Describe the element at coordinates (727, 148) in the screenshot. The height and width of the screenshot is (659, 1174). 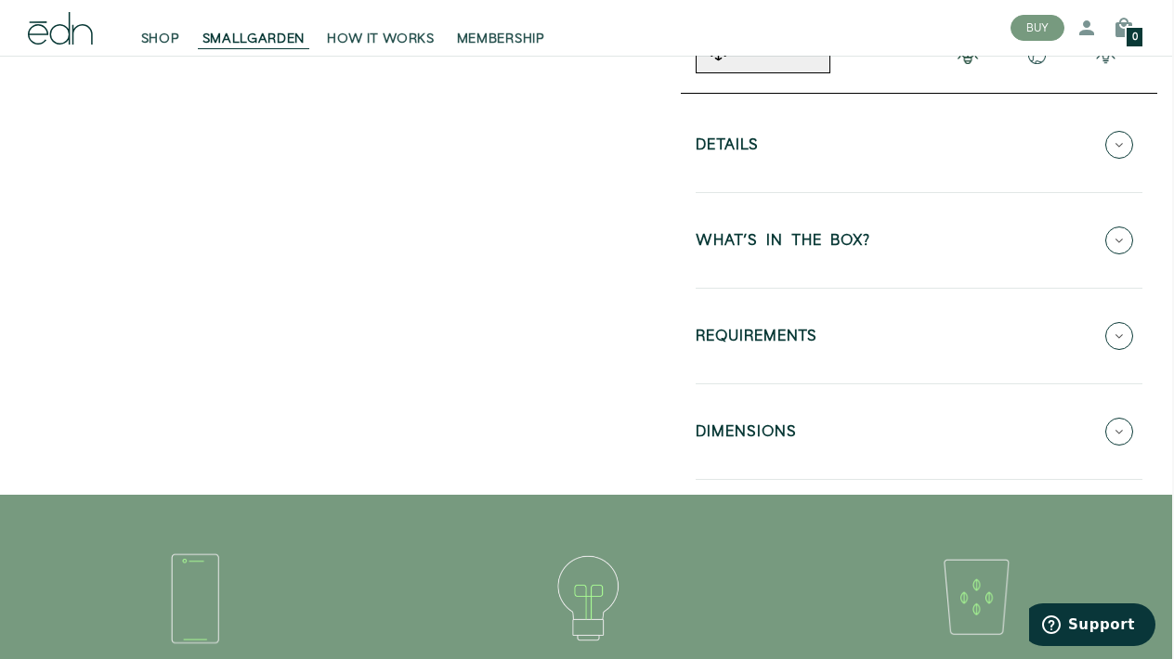
I see `h5: Details` at that location.